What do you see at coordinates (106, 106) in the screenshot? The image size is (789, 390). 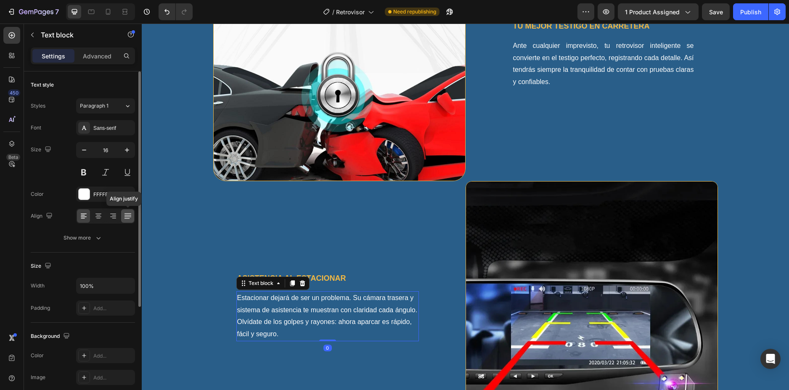 I see `button: Paragraph 1` at bounding box center [106, 106].